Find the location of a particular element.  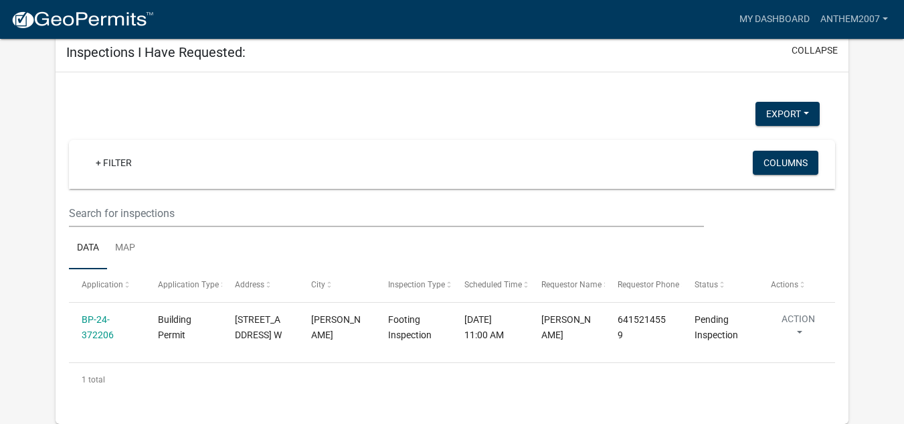

a: My Dashboard is located at coordinates (775, 19).